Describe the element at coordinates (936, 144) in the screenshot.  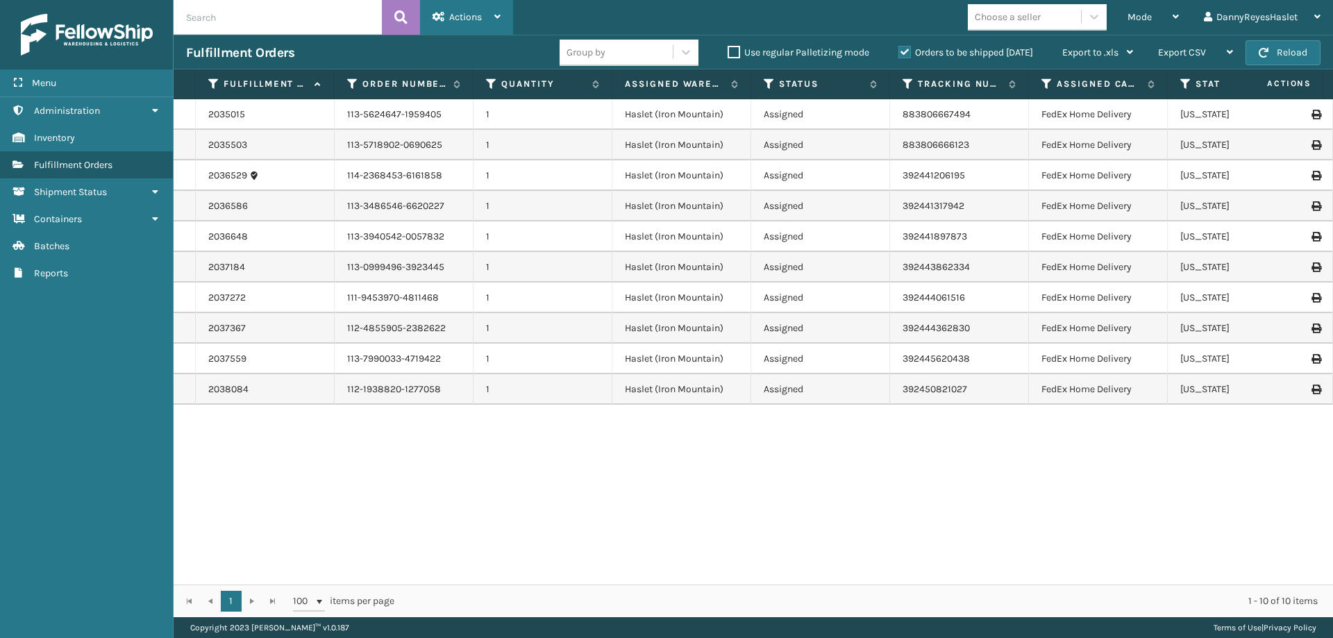
I see `a: 883806666123` at that location.